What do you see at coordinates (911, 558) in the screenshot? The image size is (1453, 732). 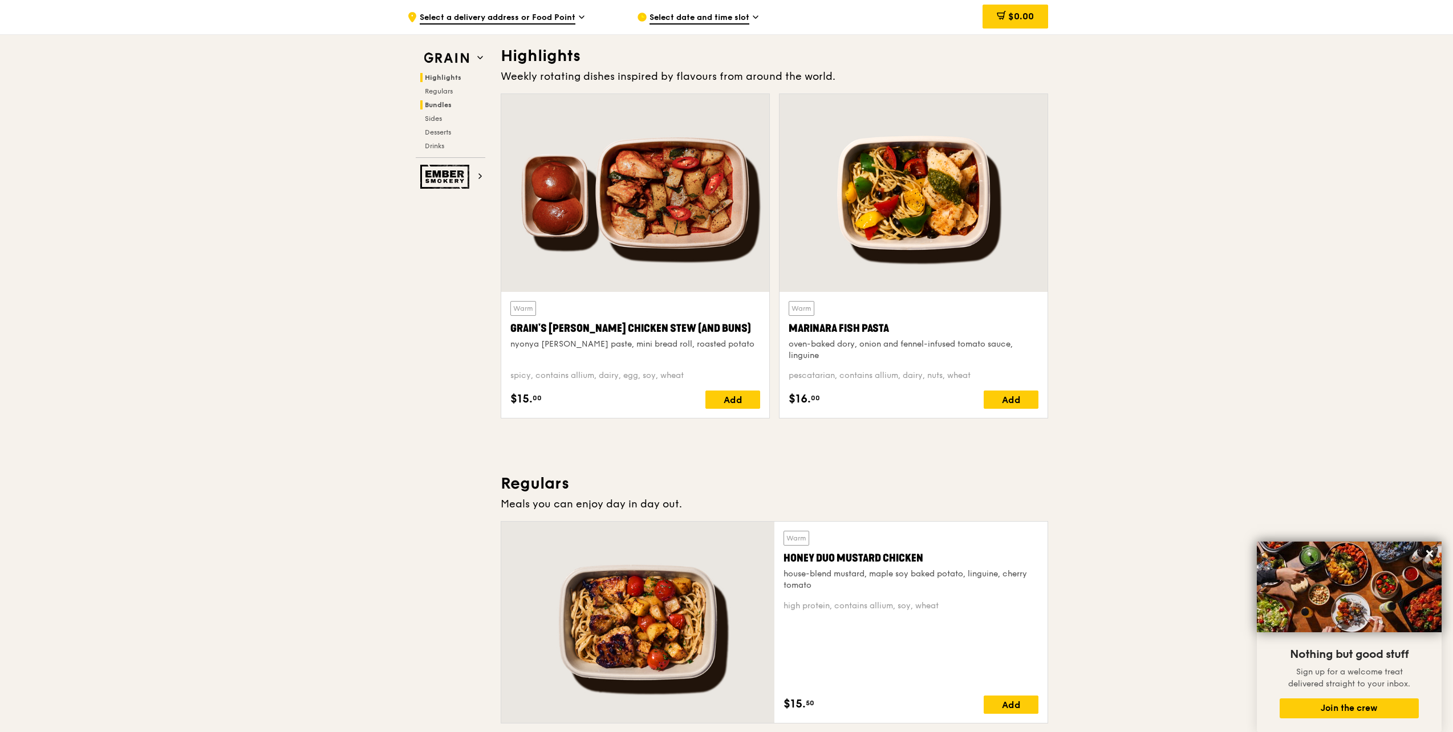 I see `div: Honey Duo Mustard Chicken` at bounding box center [911, 558].